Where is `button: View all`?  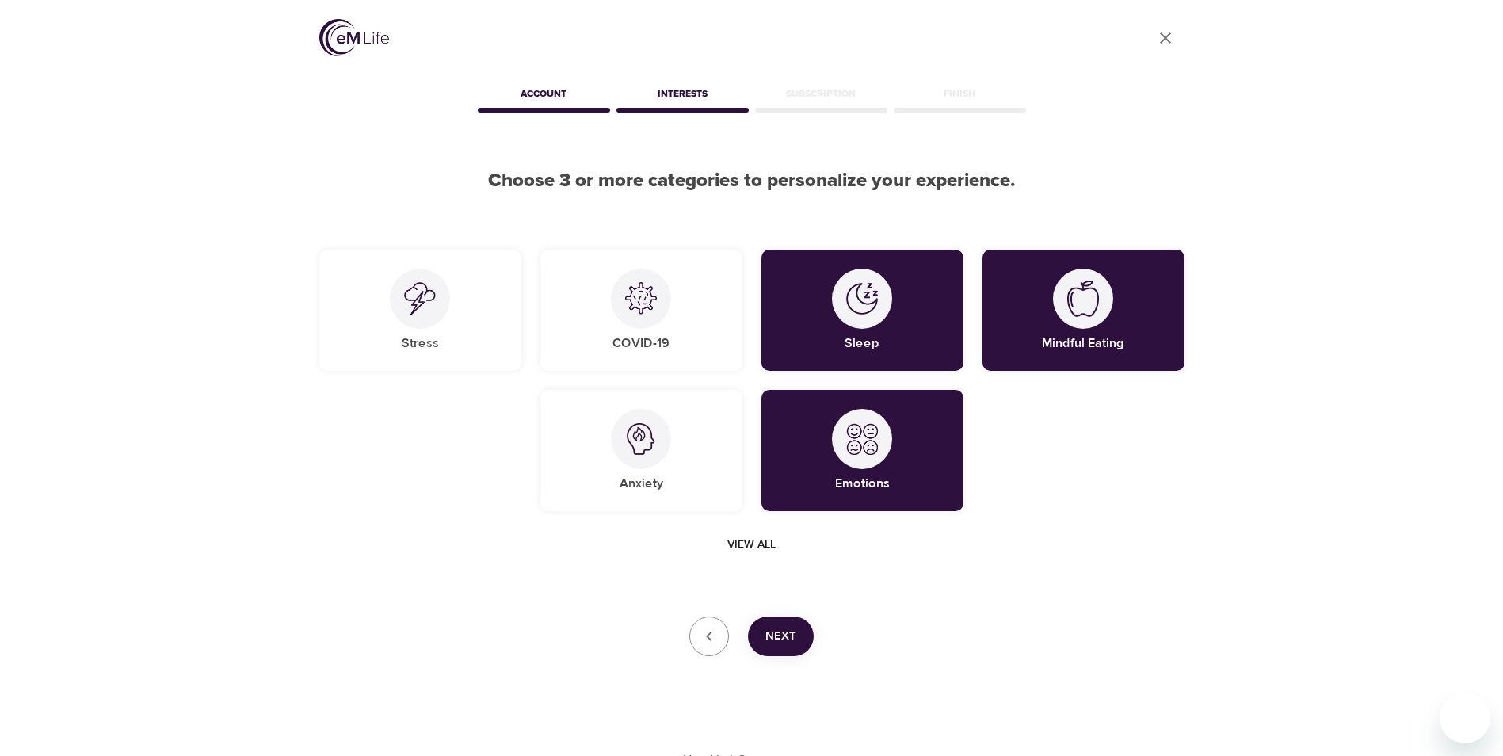
button: View all is located at coordinates (751, 544).